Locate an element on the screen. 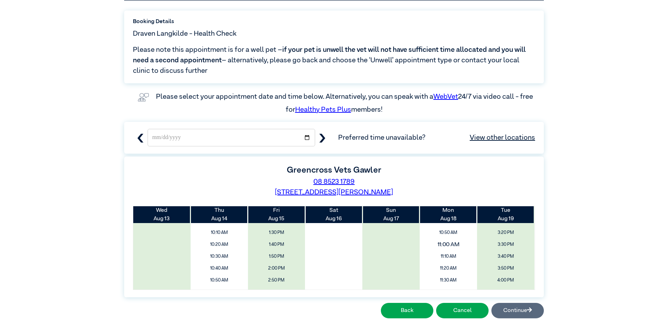 The width and height of the screenshot is (668, 319). span: 11:30 AM is located at coordinates (449, 280).